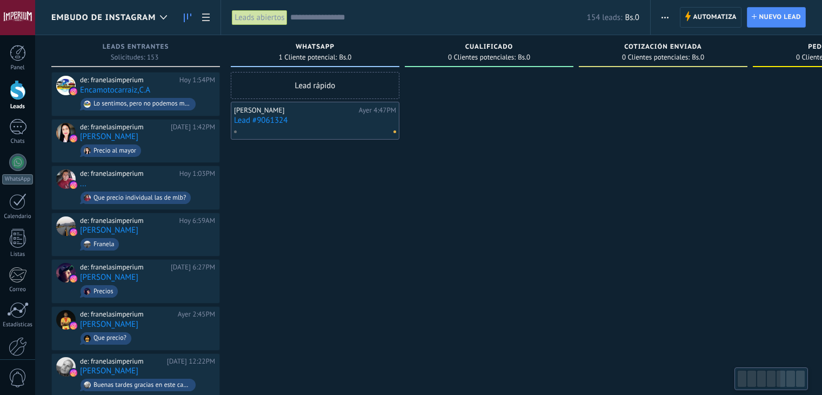 The width and height of the screenshot is (822, 395). I want to click on span: Nuevo lead, so click(780, 17).